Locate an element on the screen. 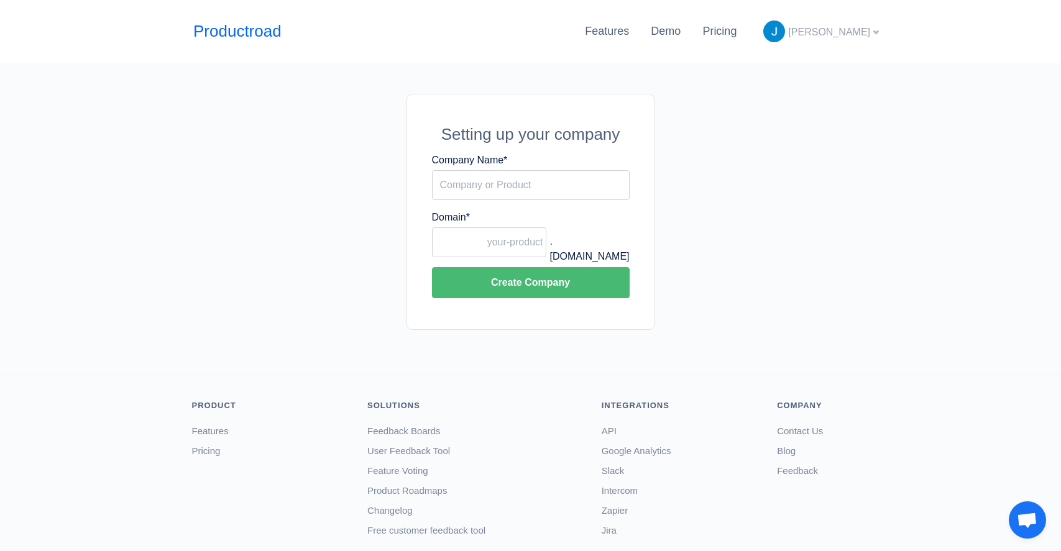 The height and width of the screenshot is (551, 1061). a: Productroad is located at coordinates (237, 31).